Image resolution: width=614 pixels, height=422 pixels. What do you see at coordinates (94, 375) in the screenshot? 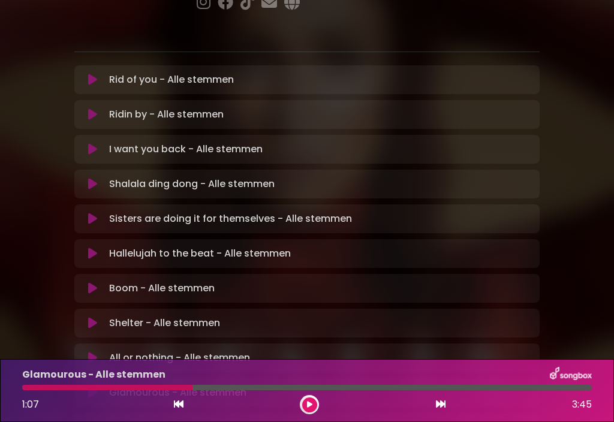
I see `p: Glamourous - Alle stemmen` at bounding box center [94, 375].